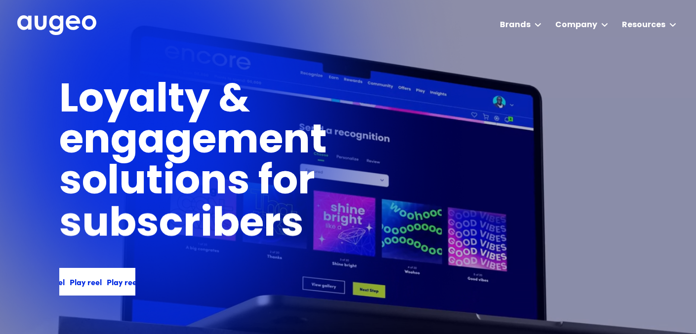 This screenshot has width=696, height=334. What do you see at coordinates (97, 282) in the screenshot?
I see `a: Play reelPlay reelPlay reel` at bounding box center [97, 282].